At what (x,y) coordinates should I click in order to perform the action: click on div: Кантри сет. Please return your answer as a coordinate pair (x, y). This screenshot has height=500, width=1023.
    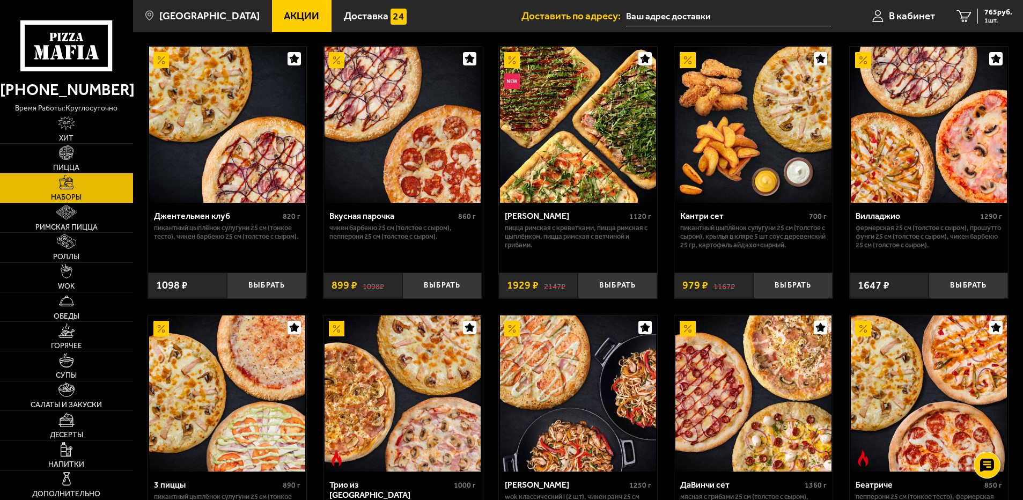
    Looking at the image, I should click on (743, 216).